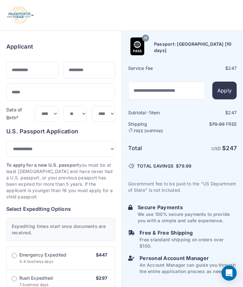  What do you see at coordinates (61, 209) in the screenshot?
I see `h6: Select Expediting Options` at bounding box center [61, 209].